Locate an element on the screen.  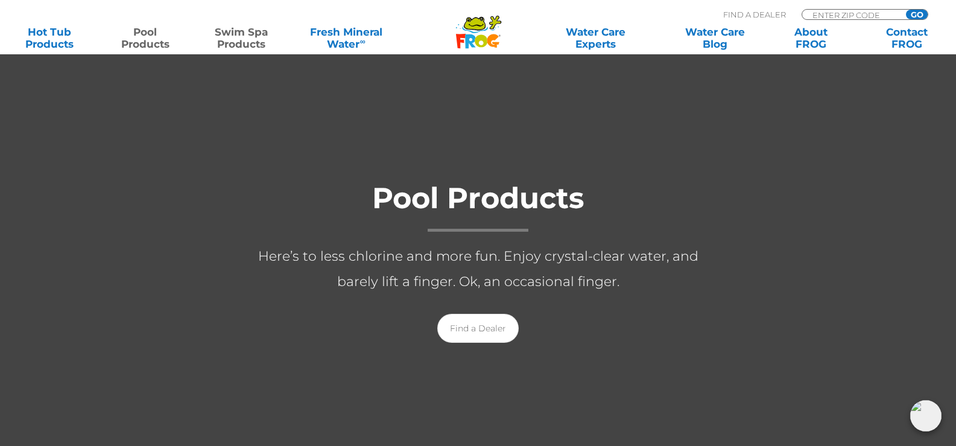
a: Hot TubProducts is located at coordinates (49, 38).